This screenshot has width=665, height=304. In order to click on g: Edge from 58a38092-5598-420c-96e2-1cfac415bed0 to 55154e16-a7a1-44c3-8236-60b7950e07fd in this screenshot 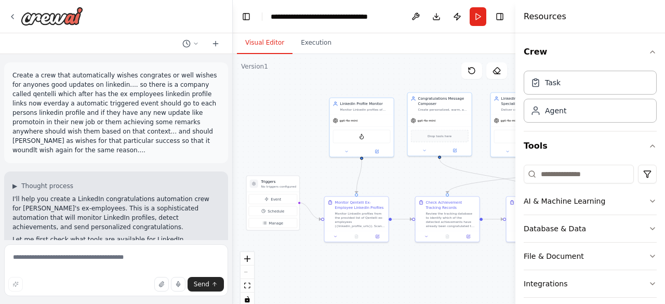, I will do `click(493, 219)`.